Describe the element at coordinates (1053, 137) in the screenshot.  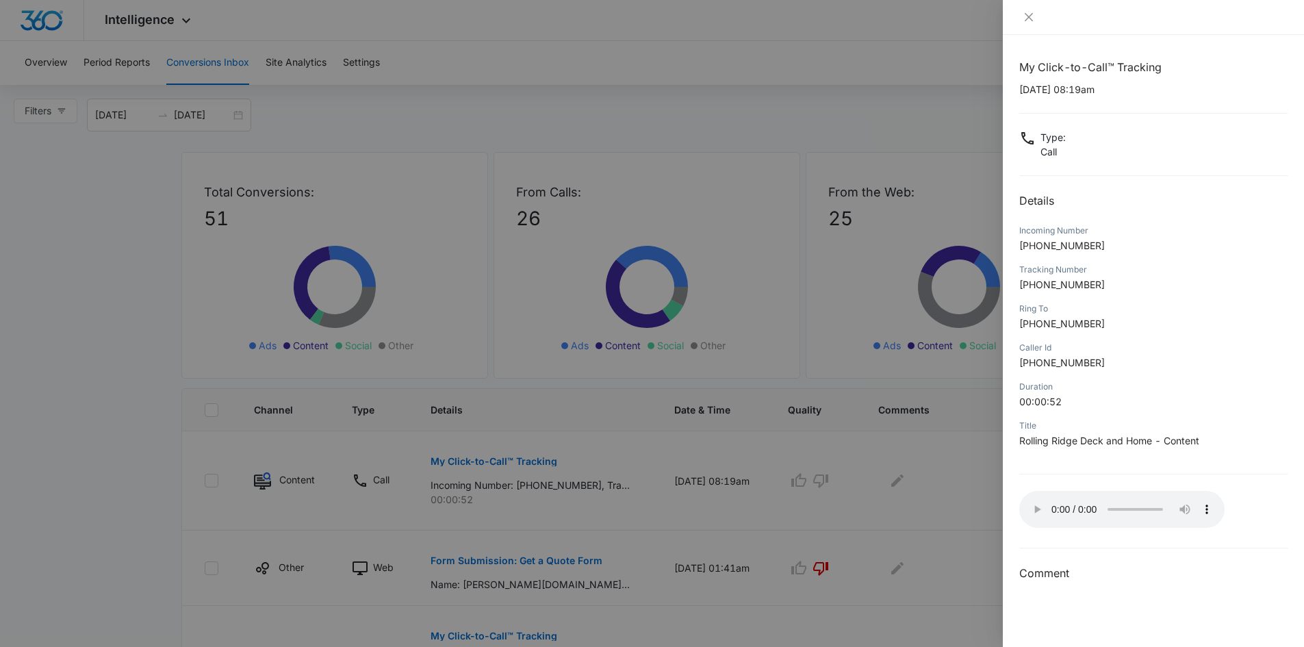
I see `p: Type :` at that location.